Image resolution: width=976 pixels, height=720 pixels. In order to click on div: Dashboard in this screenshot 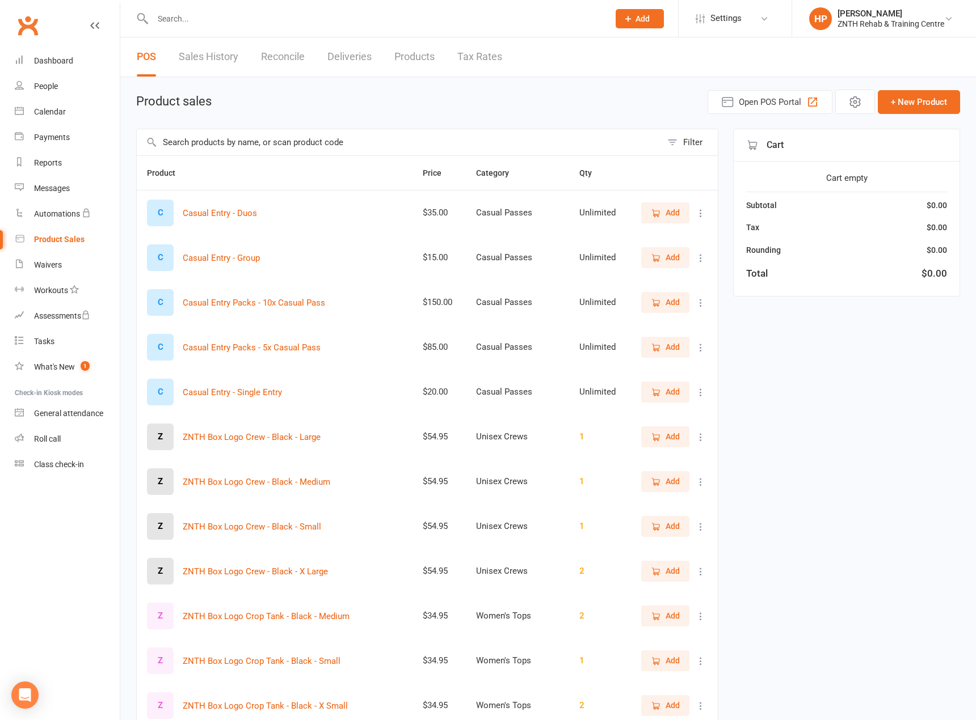, I will do `click(53, 61)`.